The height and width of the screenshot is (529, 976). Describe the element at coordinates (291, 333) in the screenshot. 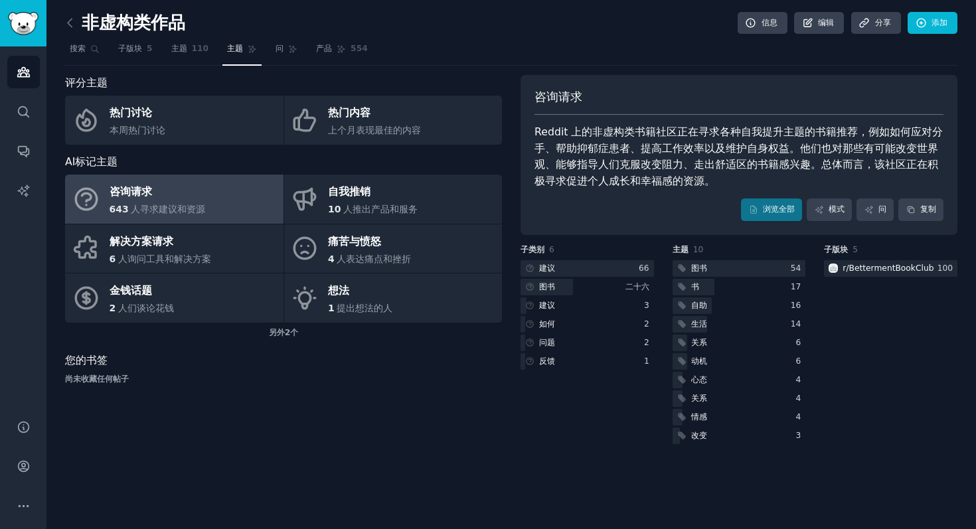

I see `font: 2个` at that location.